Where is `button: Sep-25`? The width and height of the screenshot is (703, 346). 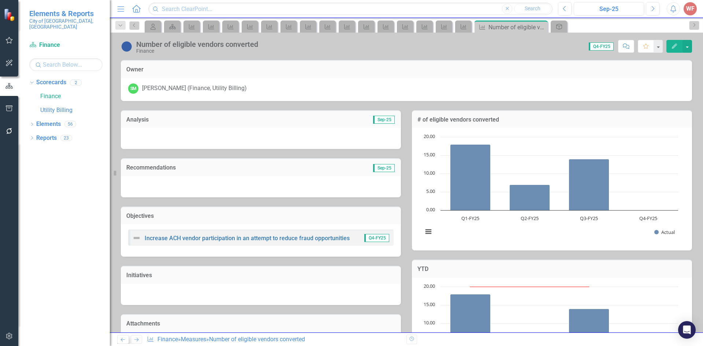 button: Sep-25 is located at coordinates (609, 9).